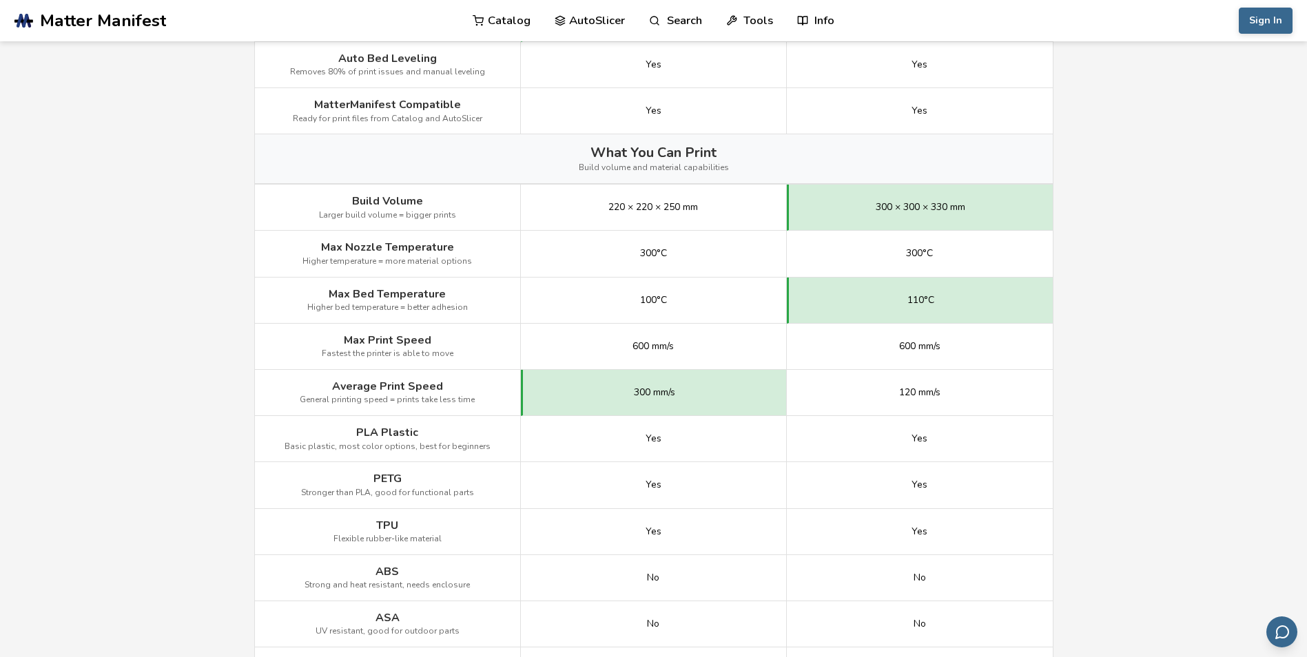 The height and width of the screenshot is (657, 1307). Describe the element at coordinates (387, 216) in the screenshot. I see `span: Larger build volume = bigger prints` at that location.